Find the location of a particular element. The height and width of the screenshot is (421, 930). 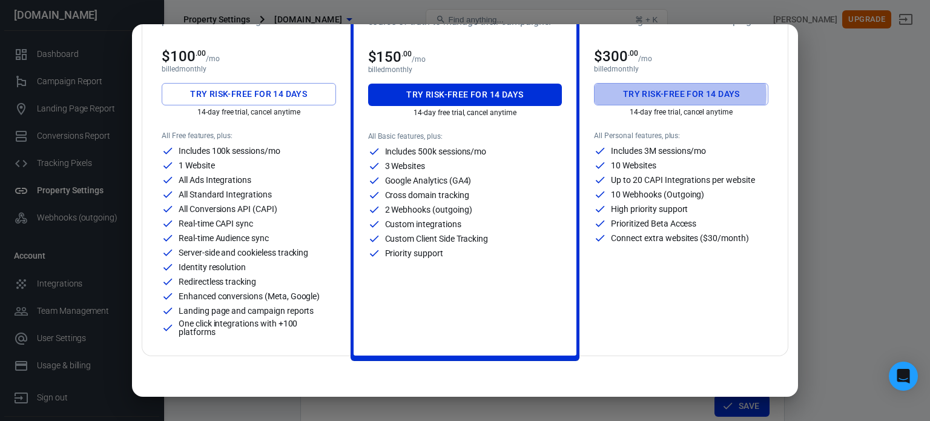

span: $300 is located at coordinates (615, 56).